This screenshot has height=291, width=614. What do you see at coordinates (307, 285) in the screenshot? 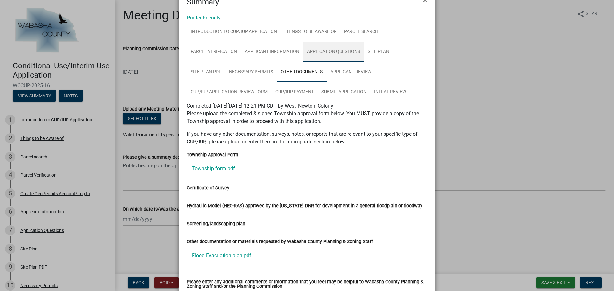
I see `label: Please enter any additional comments or information that you feel may be helpful to Wabasha Count...` at bounding box center [307, 285].